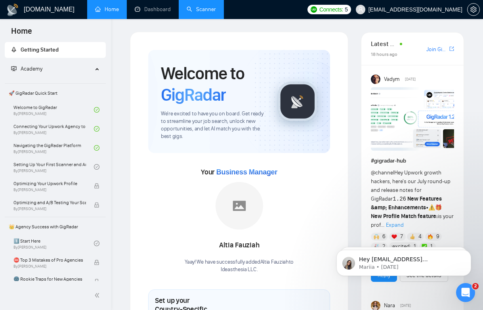 The height and width of the screenshot is (310, 483). Describe the element at coordinates (389, 305) in the screenshot. I see `span: Nara` at that location.